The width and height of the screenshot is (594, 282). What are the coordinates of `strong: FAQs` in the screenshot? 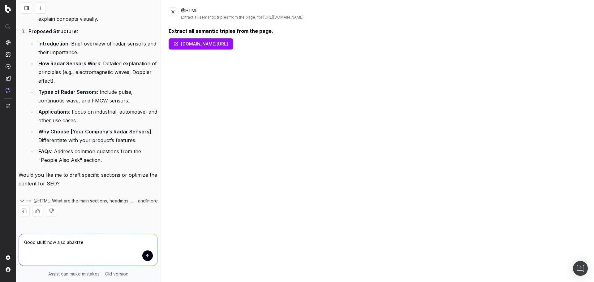 It's located at (45, 151).